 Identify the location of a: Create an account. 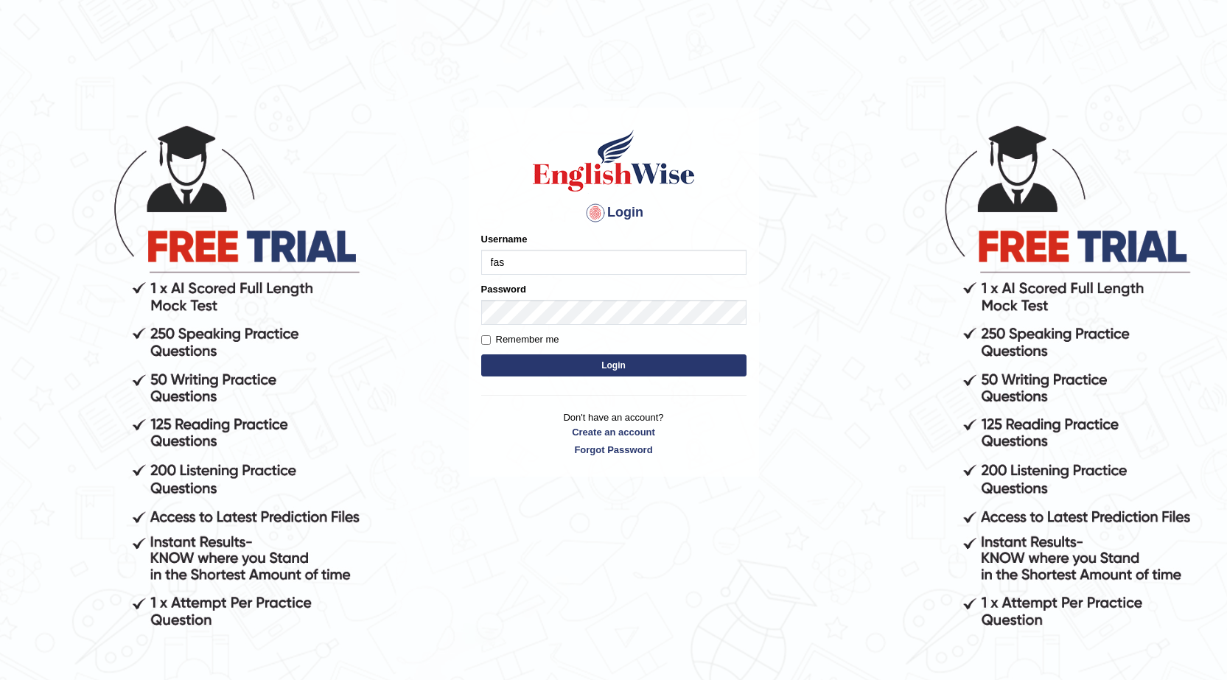
(614, 432).